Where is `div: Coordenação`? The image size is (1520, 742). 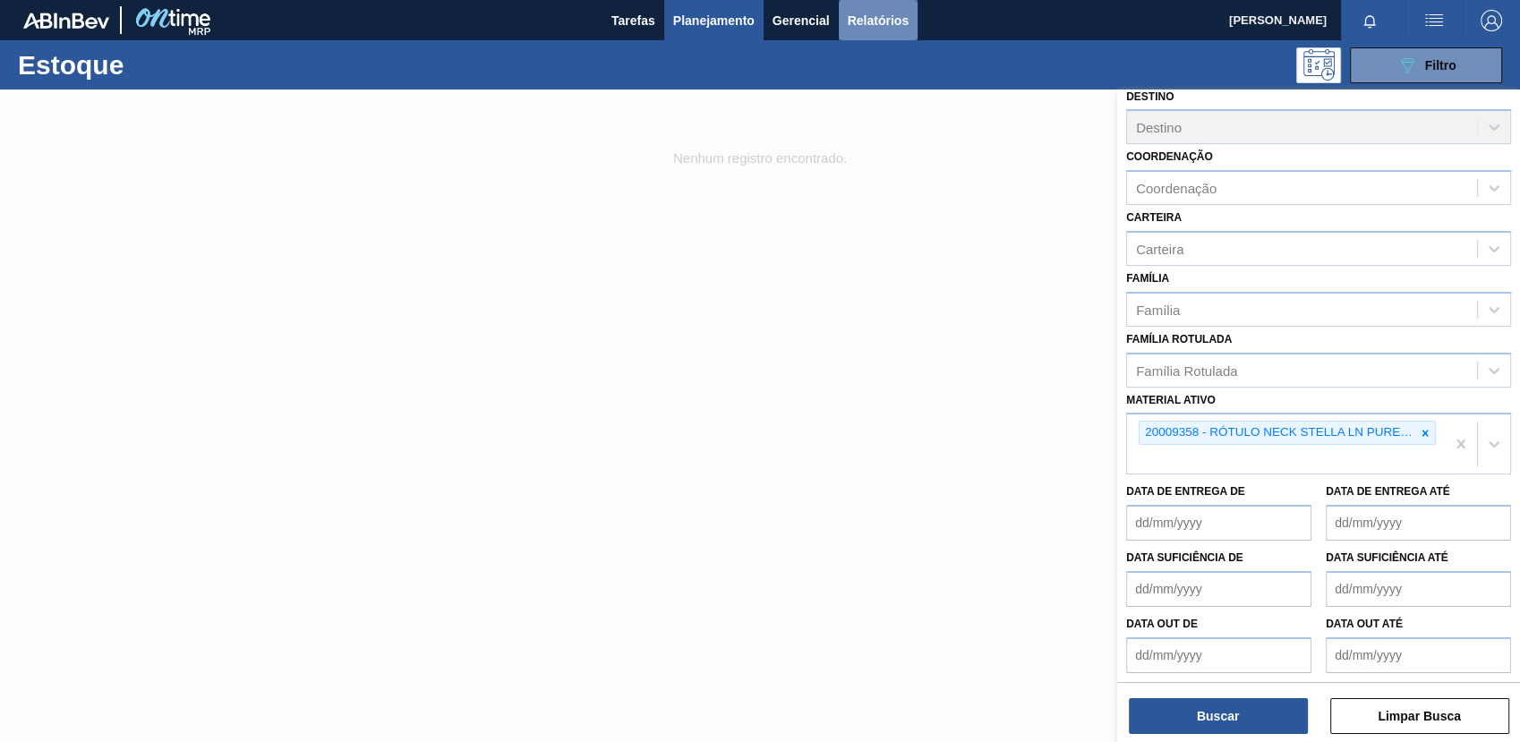
div: Coordenação is located at coordinates (1176, 188).